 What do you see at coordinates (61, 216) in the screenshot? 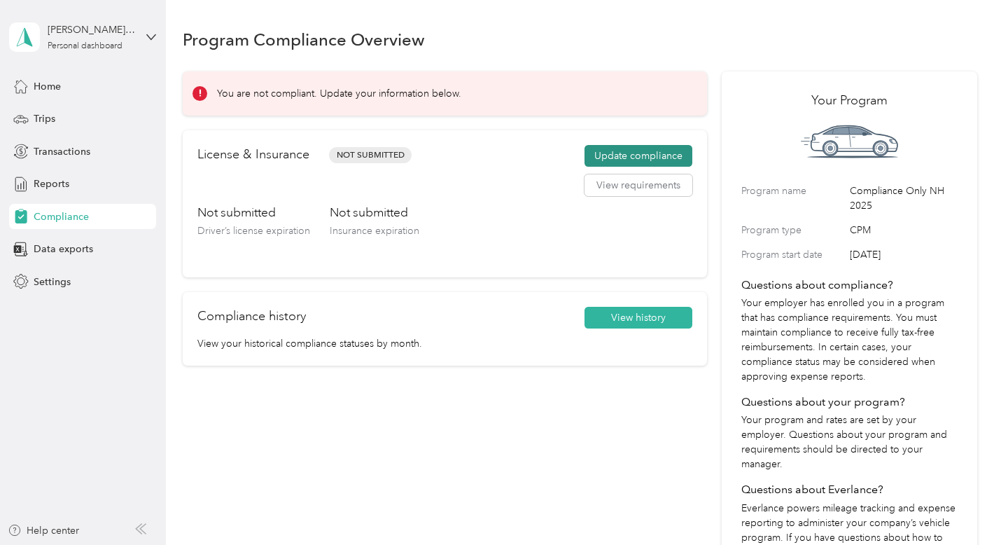
I see `span: Compliance` at bounding box center [61, 216].